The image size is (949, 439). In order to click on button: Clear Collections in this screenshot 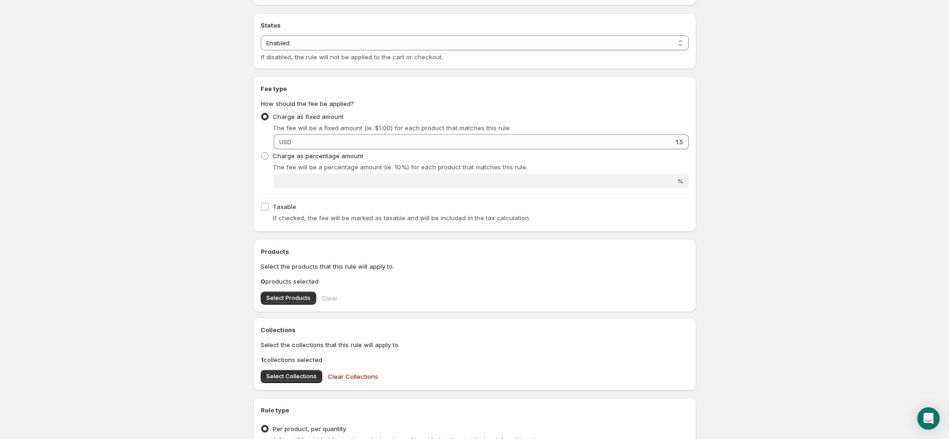, I will do `click(353, 376)`.